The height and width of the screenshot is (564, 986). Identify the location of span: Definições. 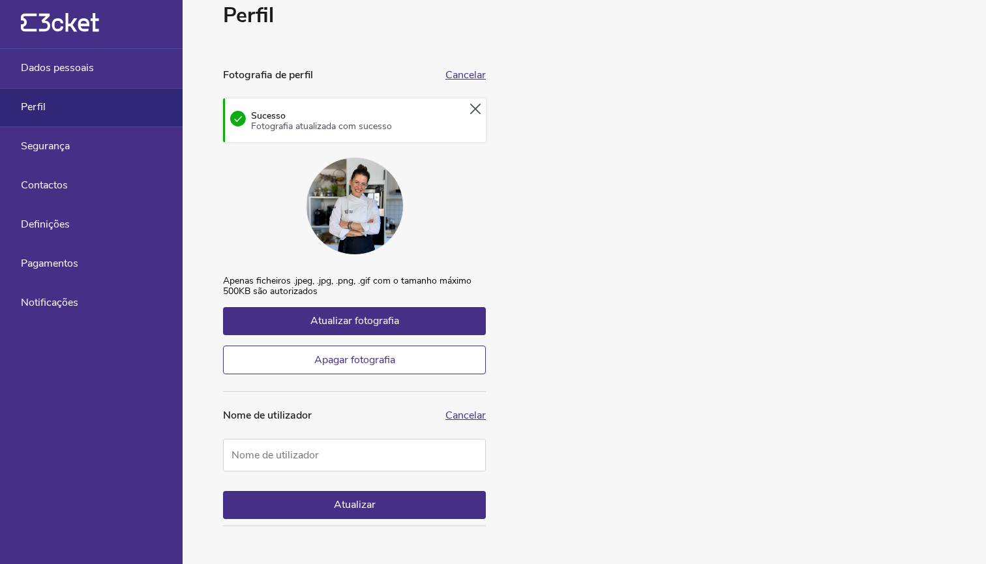
(45, 224).